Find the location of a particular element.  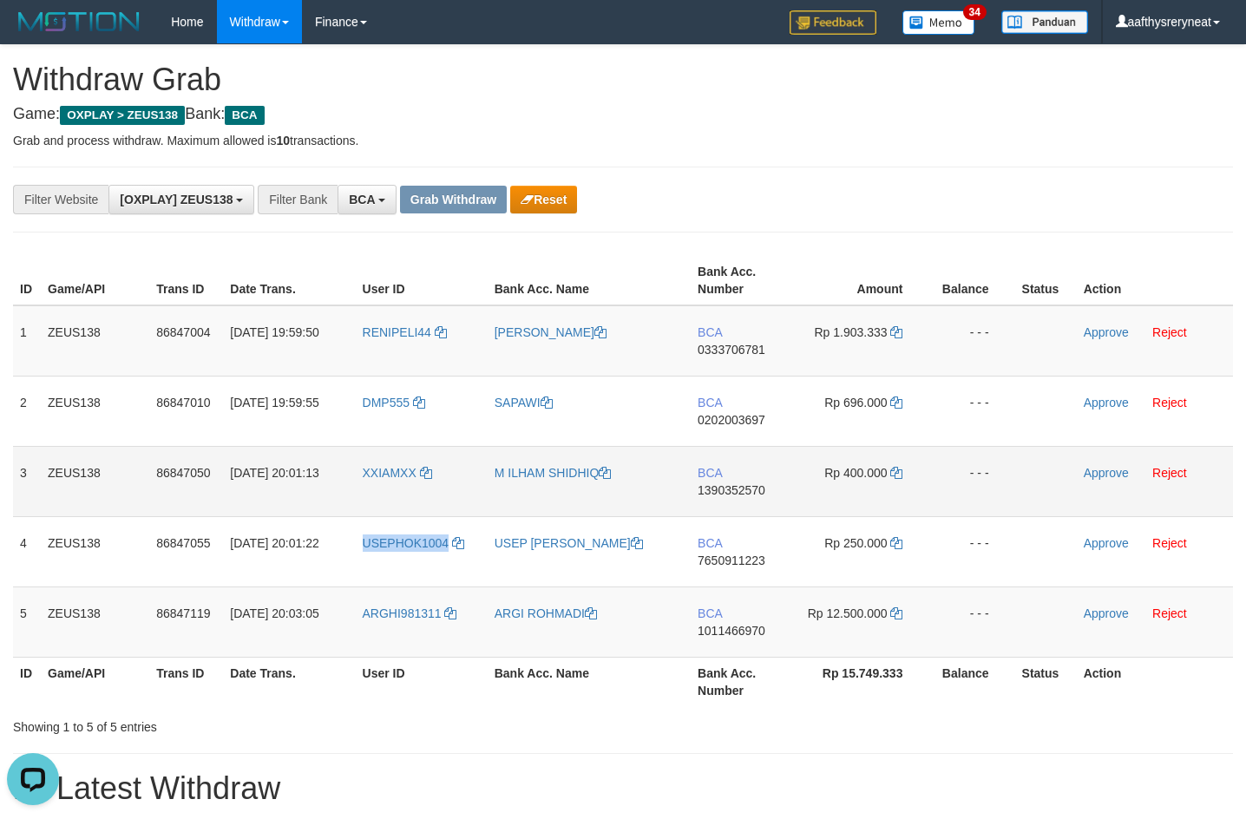

a: Copy 12500000 to clipboard is located at coordinates (896, 614).